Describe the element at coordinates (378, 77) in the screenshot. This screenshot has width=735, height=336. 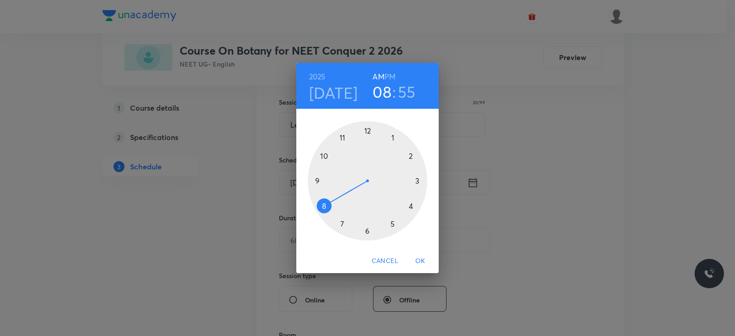
I see `button: AM` at that location.